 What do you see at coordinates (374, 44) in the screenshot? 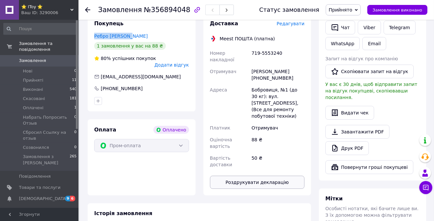
I see `button: Email` at bounding box center [374, 44].